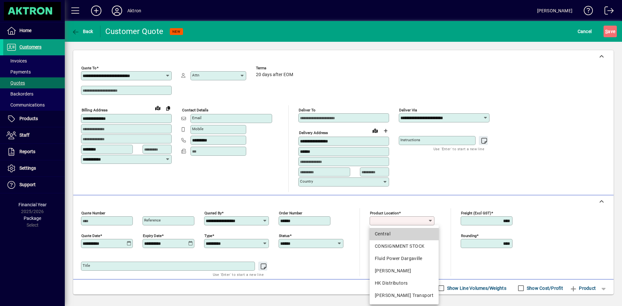  What do you see at coordinates (404, 247) in the screenshot?
I see `mat-option: CONSIGNMENT STOCK` at bounding box center [404, 247].